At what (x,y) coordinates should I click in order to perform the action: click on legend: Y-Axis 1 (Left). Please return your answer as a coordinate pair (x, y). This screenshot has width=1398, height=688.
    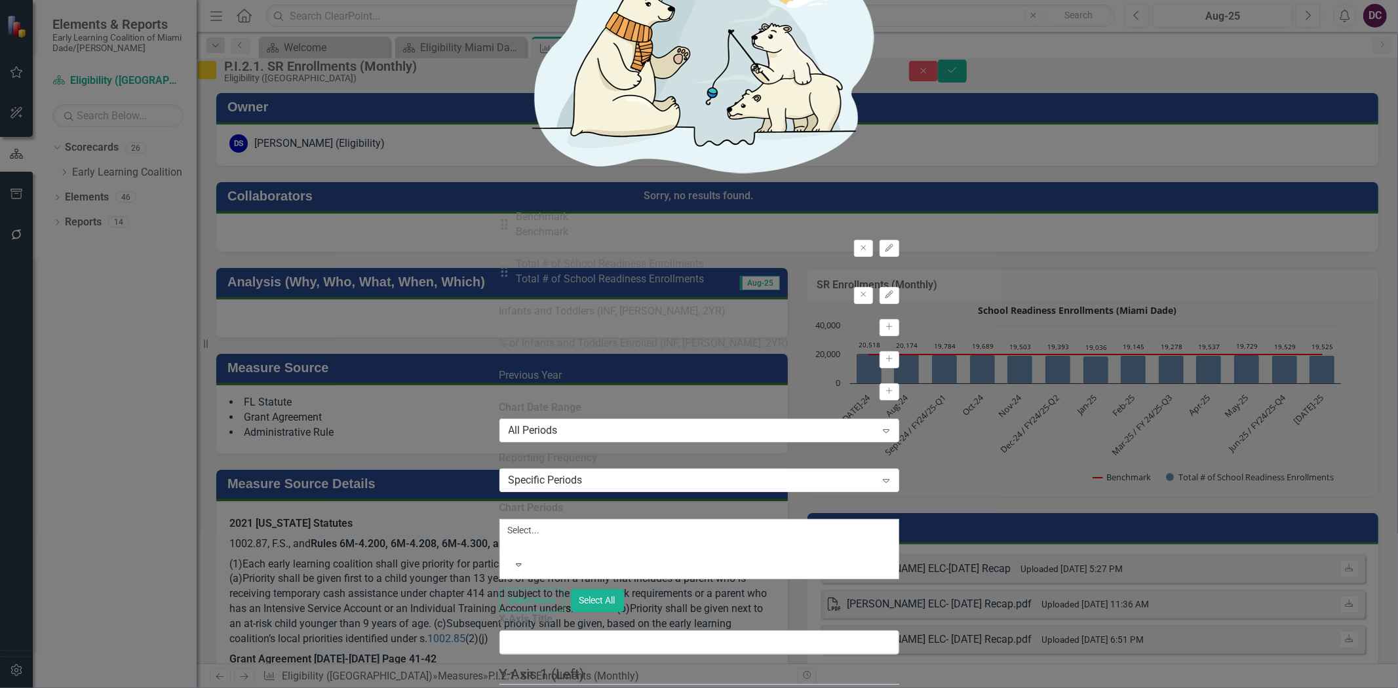
    Looking at the image, I should click on (699, 674).